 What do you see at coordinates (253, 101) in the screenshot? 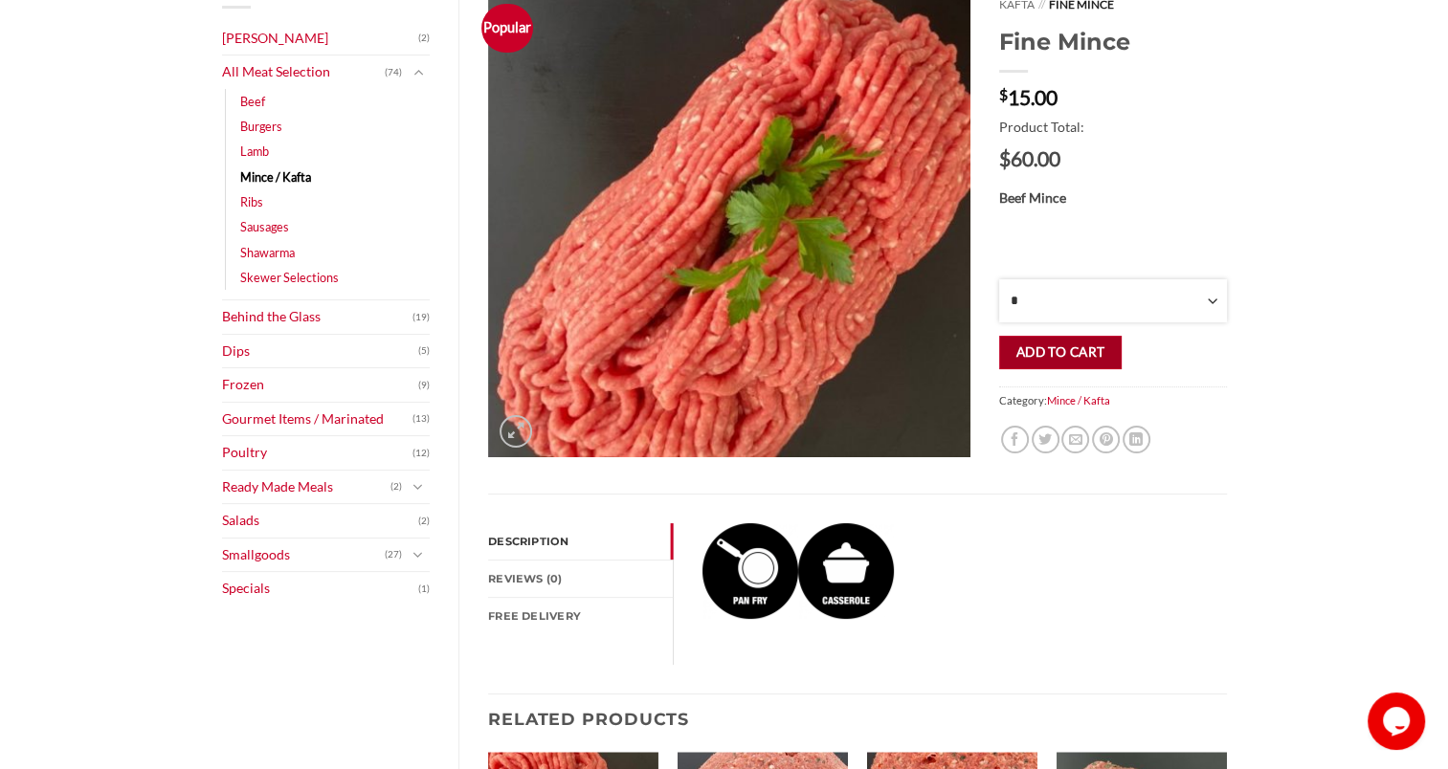
I see `a: Beef` at bounding box center [253, 101].